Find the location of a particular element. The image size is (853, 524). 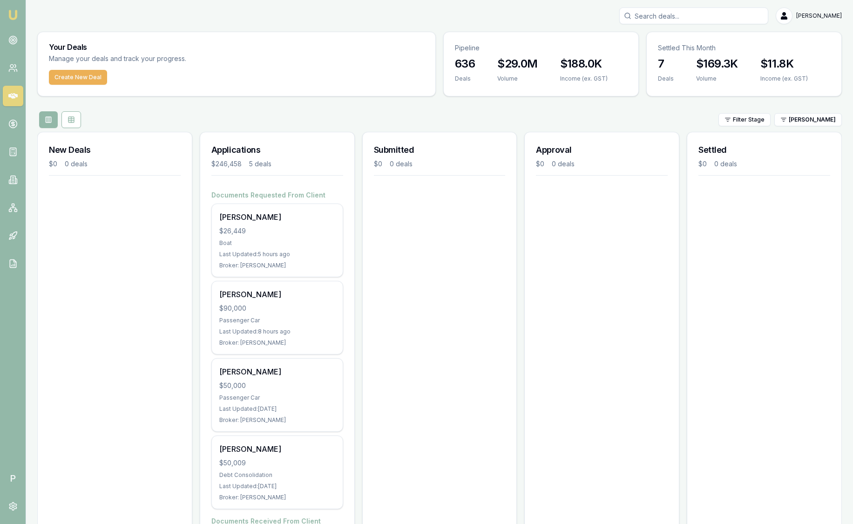

div: Last Updated: 5 hours ago is located at coordinates (277, 254).